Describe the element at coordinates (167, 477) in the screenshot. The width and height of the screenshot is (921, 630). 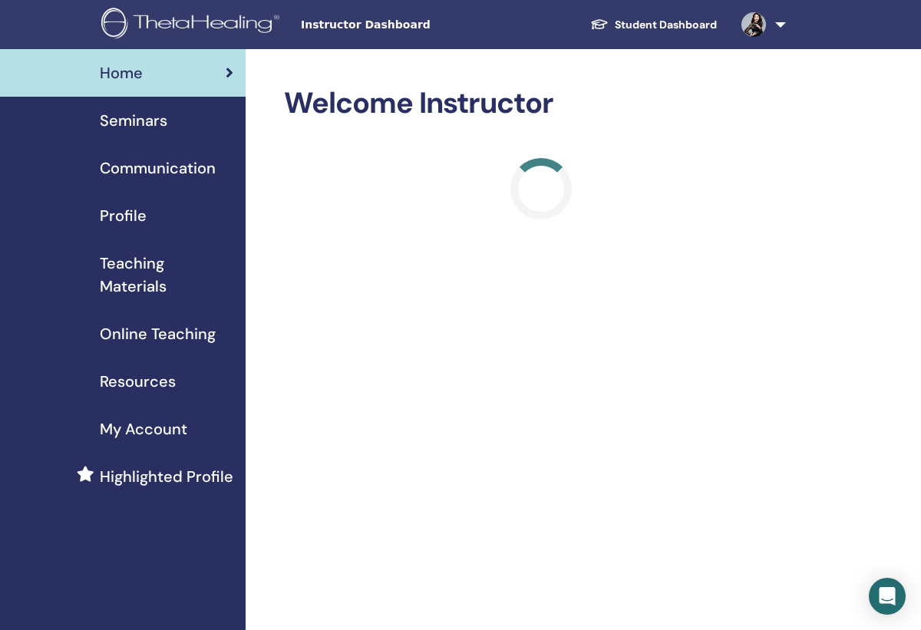
I see `span: Highlighted Profile` at that location.